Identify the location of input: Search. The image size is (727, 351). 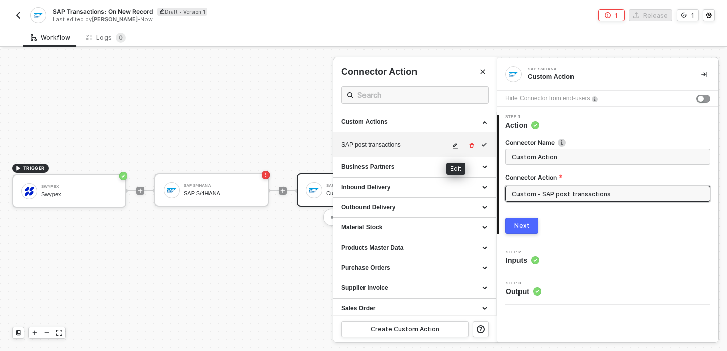
(415, 95).